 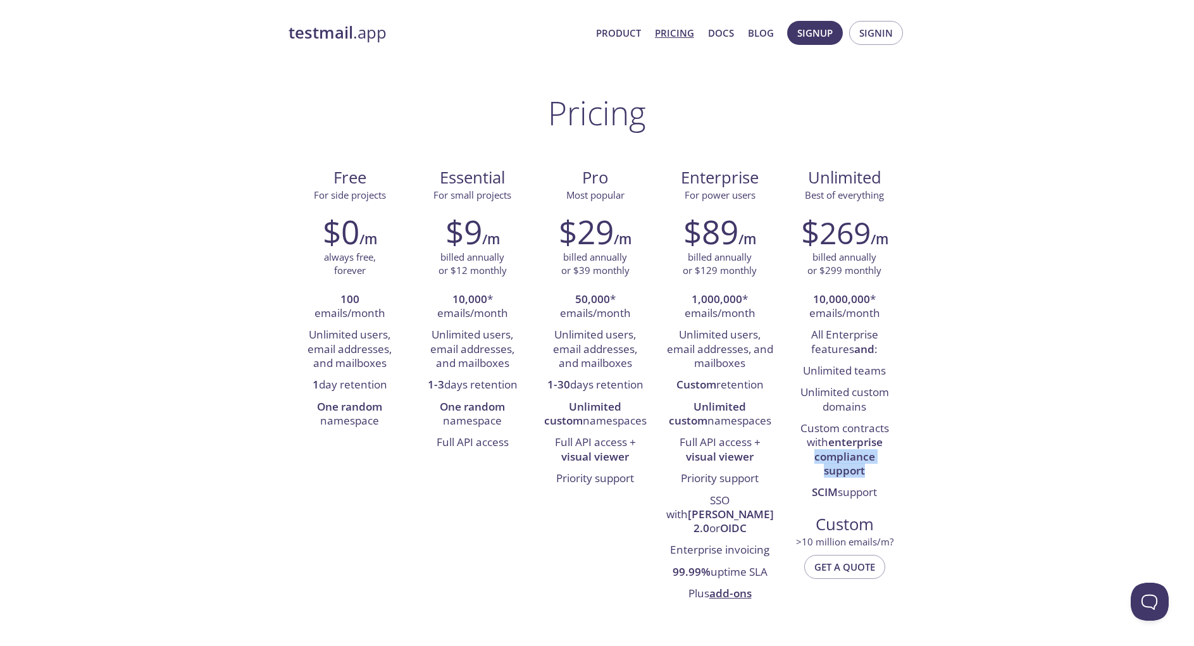 I want to click on strong: testmail, so click(x=321, y=32).